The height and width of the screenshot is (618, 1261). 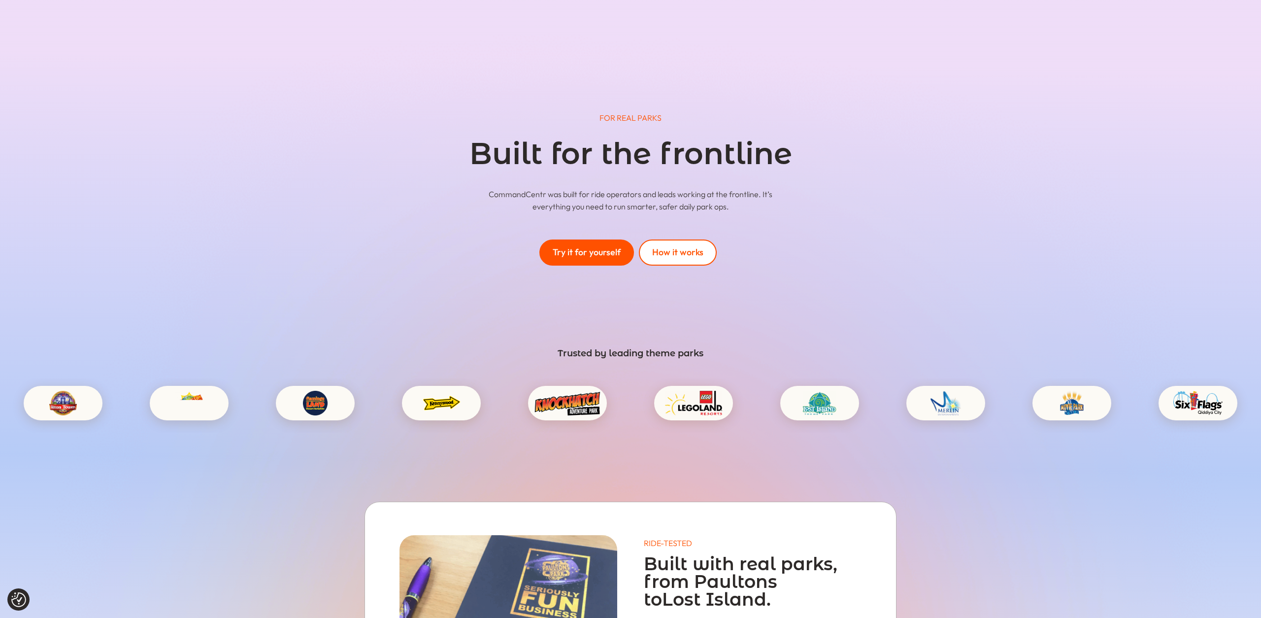 I want to click on img: KnockHatch-Logo, so click(x=567, y=403).